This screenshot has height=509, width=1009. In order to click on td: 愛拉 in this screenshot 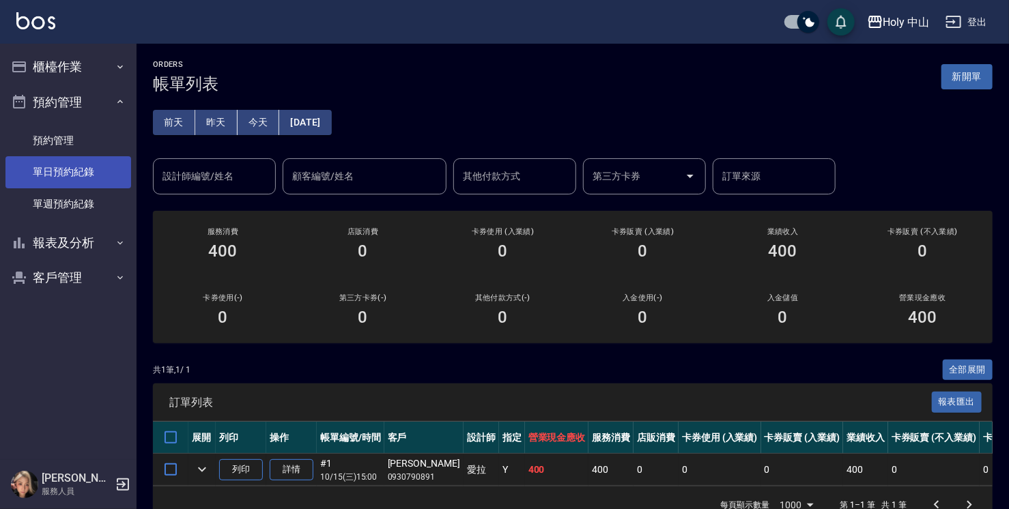, I will do `click(481, 469)`.